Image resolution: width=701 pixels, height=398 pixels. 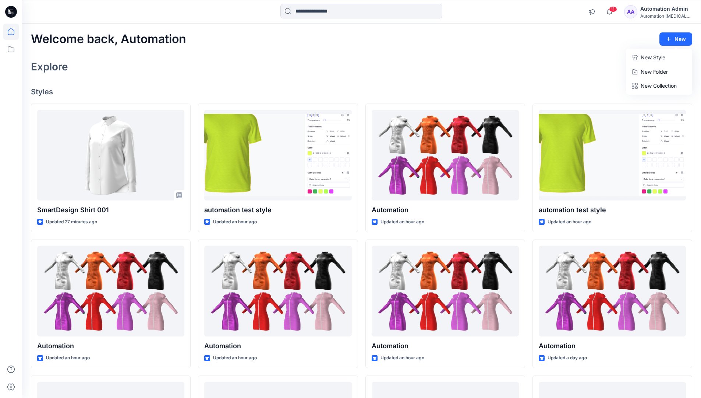 What do you see at coordinates (676, 39) in the screenshot?
I see `button: New` at bounding box center [676, 39].